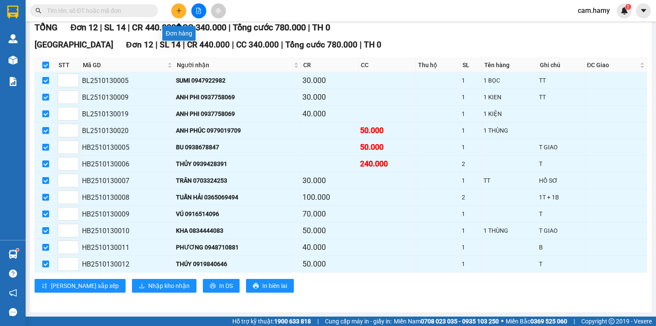  Describe the element at coordinates (238, 230) in the screenshot. I see `div: KHA 0834444083` at that location.